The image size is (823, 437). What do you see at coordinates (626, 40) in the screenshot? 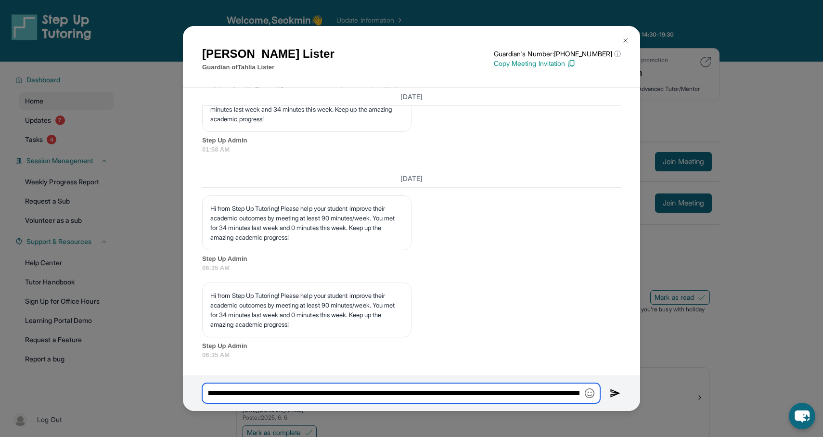
I see `img: Close Icon` at bounding box center [626, 40].